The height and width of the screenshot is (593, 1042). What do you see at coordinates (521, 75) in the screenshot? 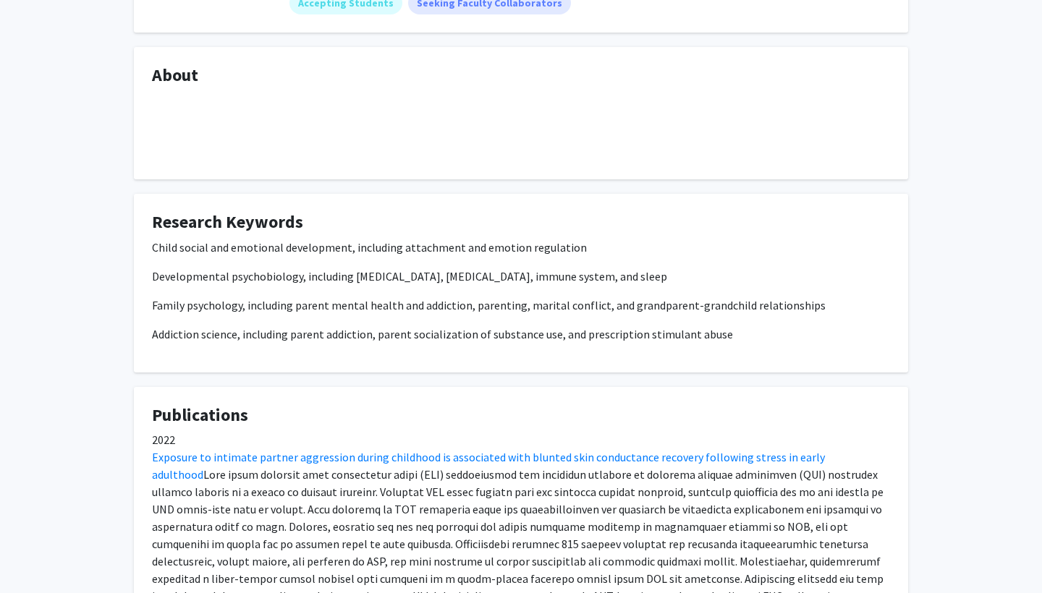
I see `h4: About` at bounding box center [521, 75].